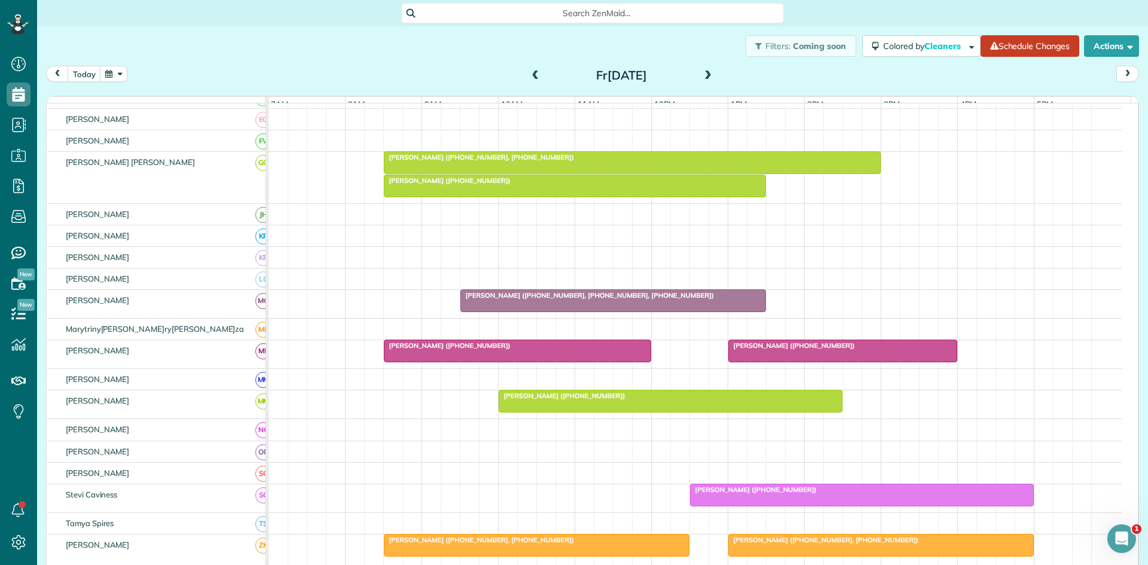 The width and height of the screenshot is (1148, 565). What do you see at coordinates (263, 430) in the screenshot?
I see `span: NC` at bounding box center [263, 430].